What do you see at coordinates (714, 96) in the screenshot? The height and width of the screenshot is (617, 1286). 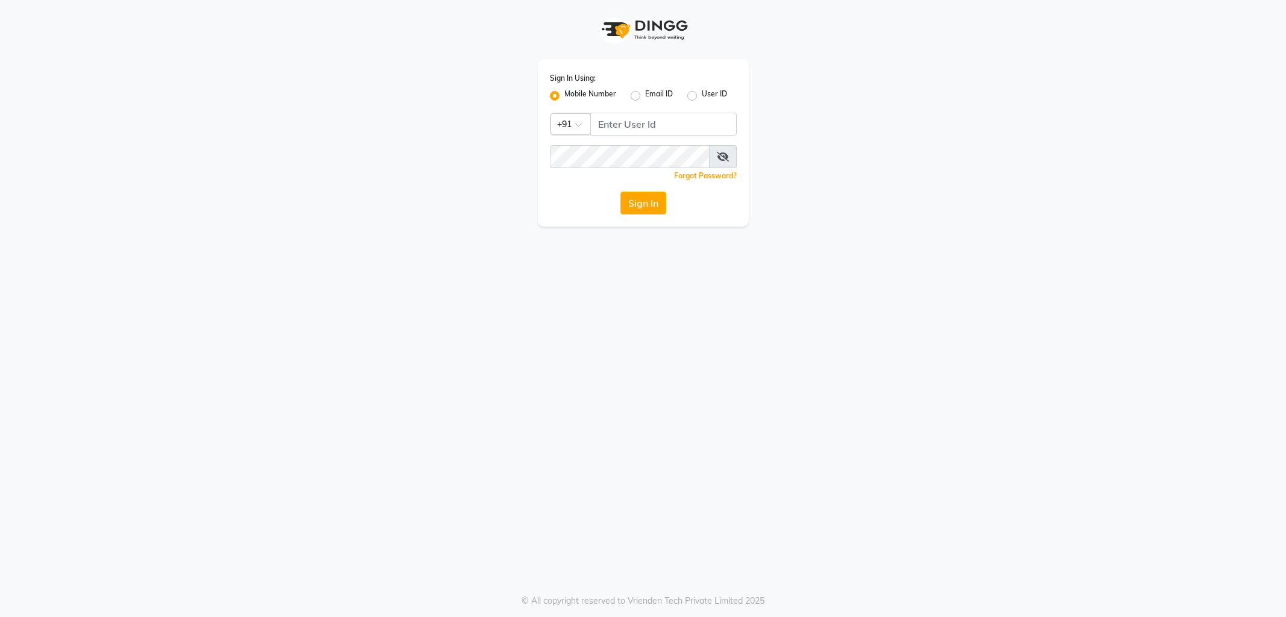 I see `label: User ID` at bounding box center [714, 96].